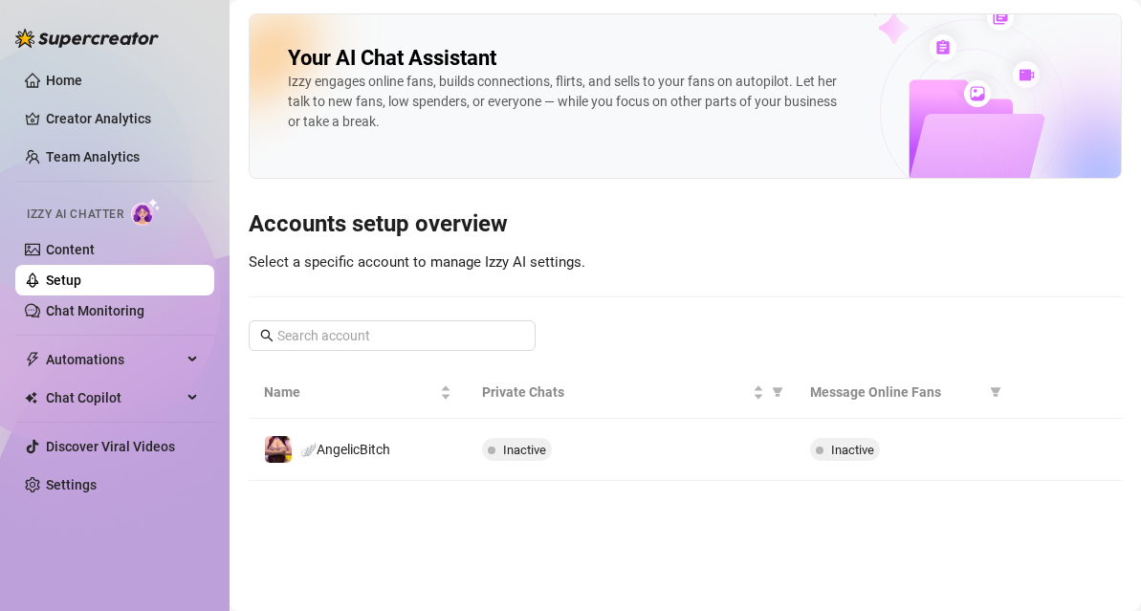 Image resolution: width=1141 pixels, height=611 pixels. I want to click on span: Automations, so click(114, 360).